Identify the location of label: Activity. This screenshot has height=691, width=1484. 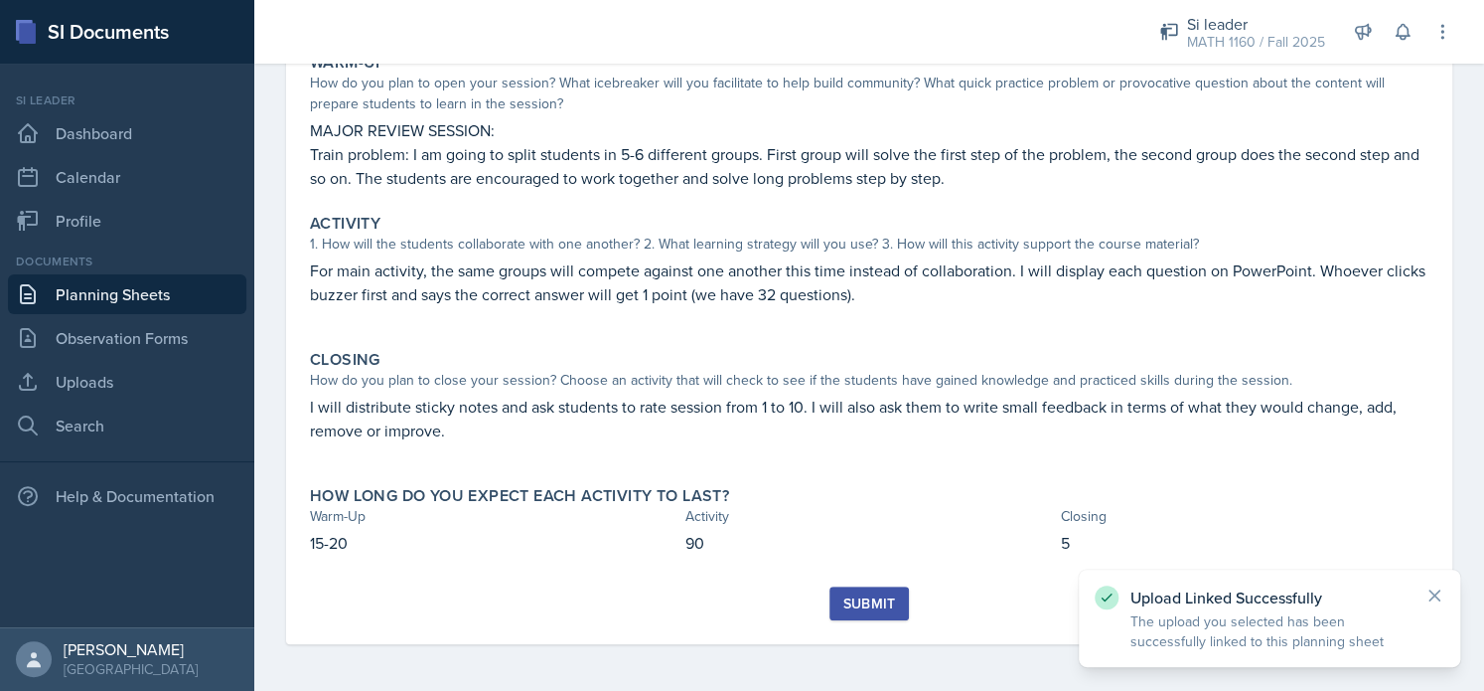
(345, 224).